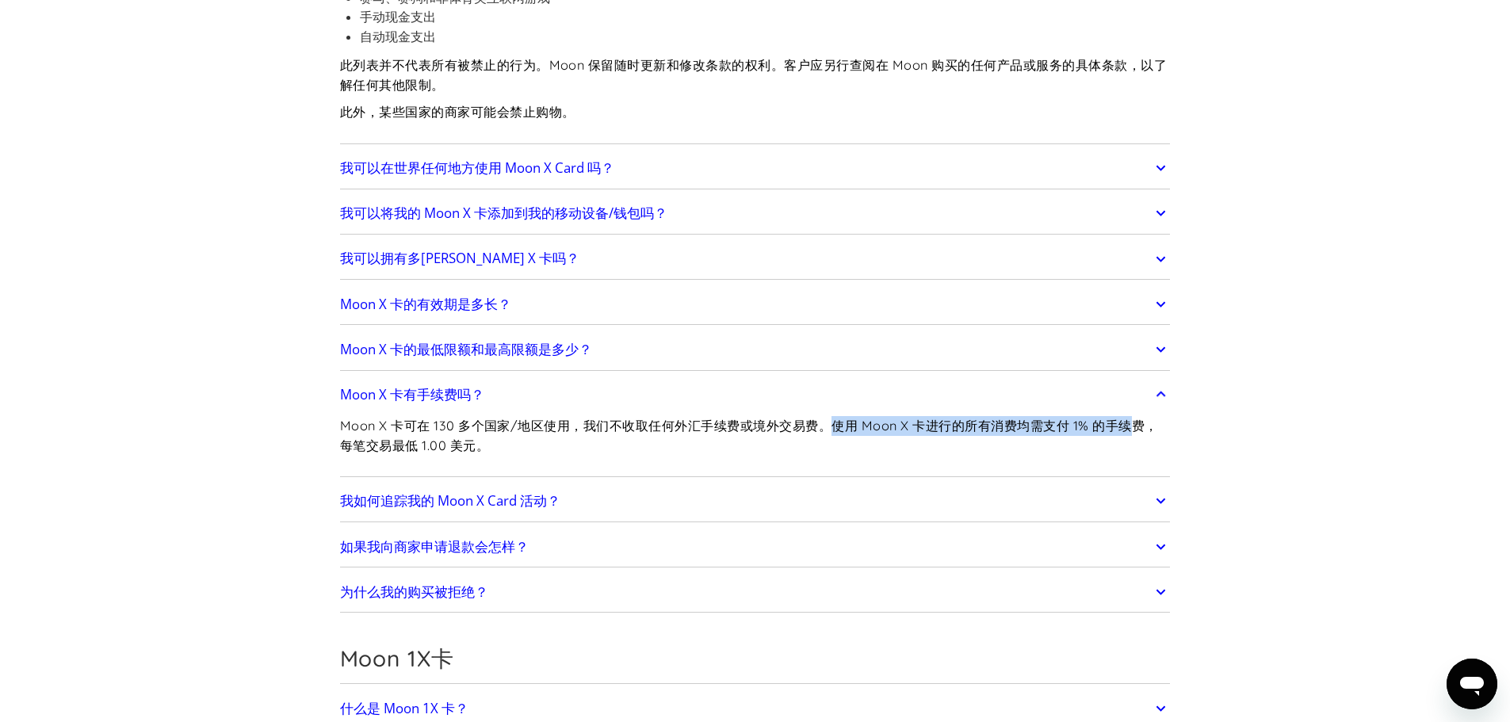 The width and height of the screenshot is (1510, 722). I want to click on a: 为什么我的购买被拒绝？, so click(755, 592).